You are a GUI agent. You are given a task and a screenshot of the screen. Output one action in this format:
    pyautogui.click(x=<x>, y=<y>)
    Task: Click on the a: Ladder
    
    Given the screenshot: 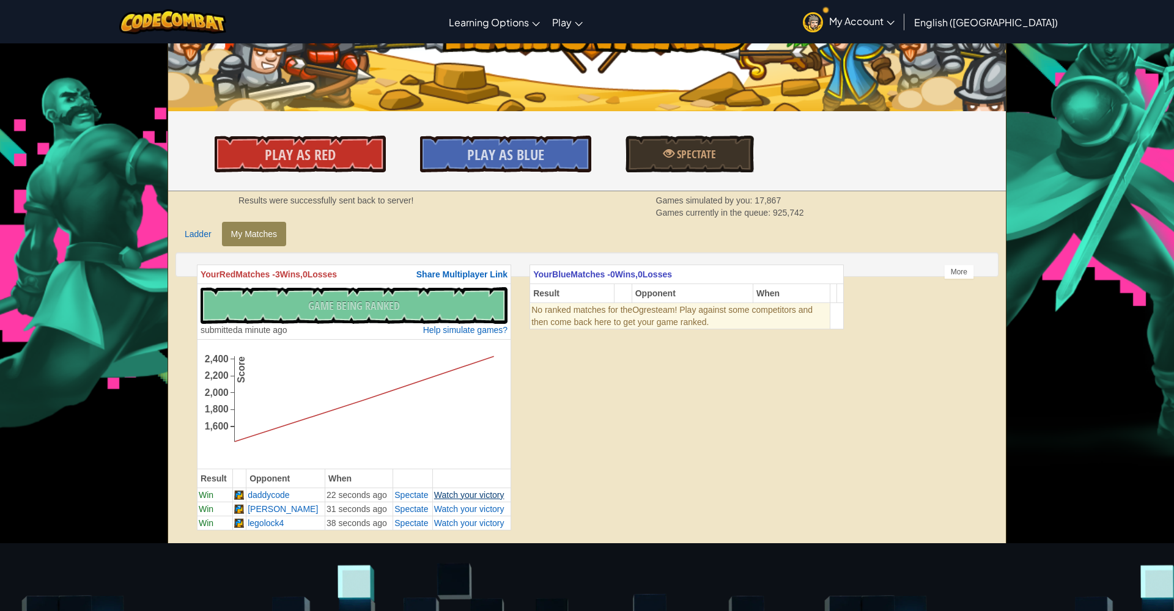 What is the action you would take?
    pyautogui.click(x=198, y=234)
    